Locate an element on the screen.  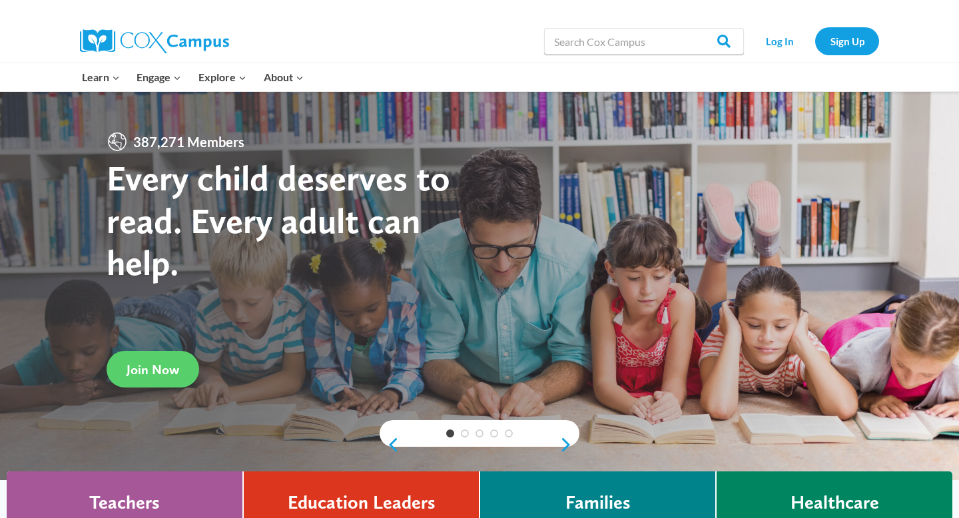
span: About is located at coordinates (284, 77).